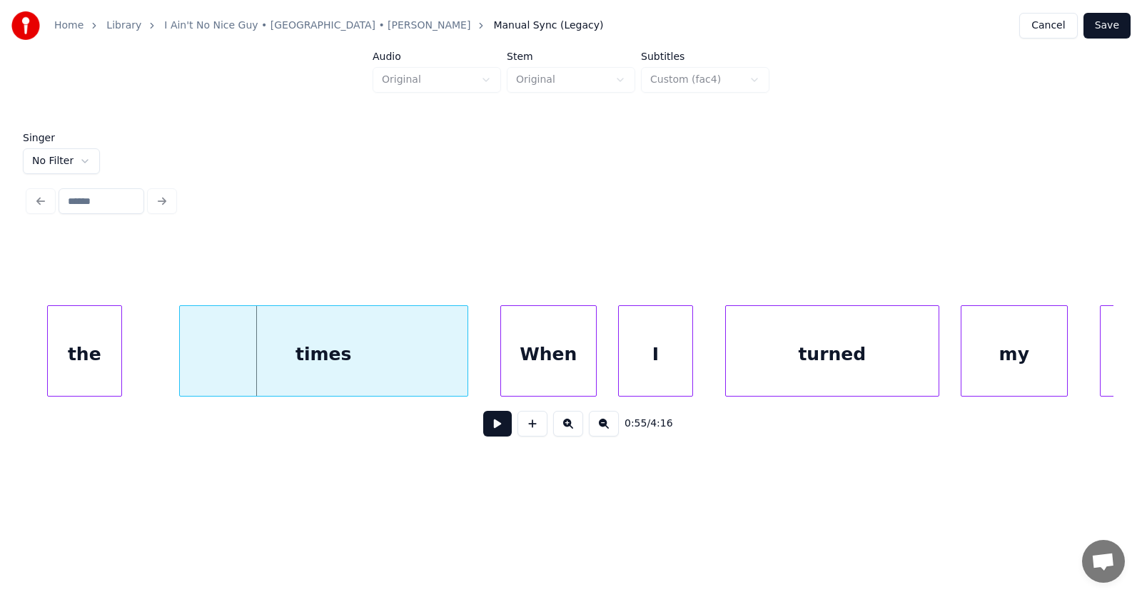 The height and width of the screenshot is (597, 1142). What do you see at coordinates (437, 56) in the screenshot?
I see `label: Audio` at bounding box center [437, 56].